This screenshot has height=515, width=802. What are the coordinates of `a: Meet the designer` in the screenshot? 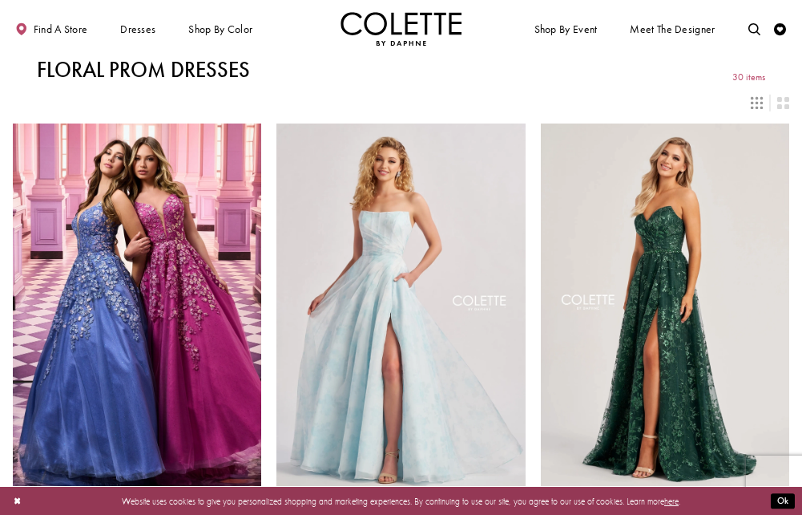 It's located at (673, 29).